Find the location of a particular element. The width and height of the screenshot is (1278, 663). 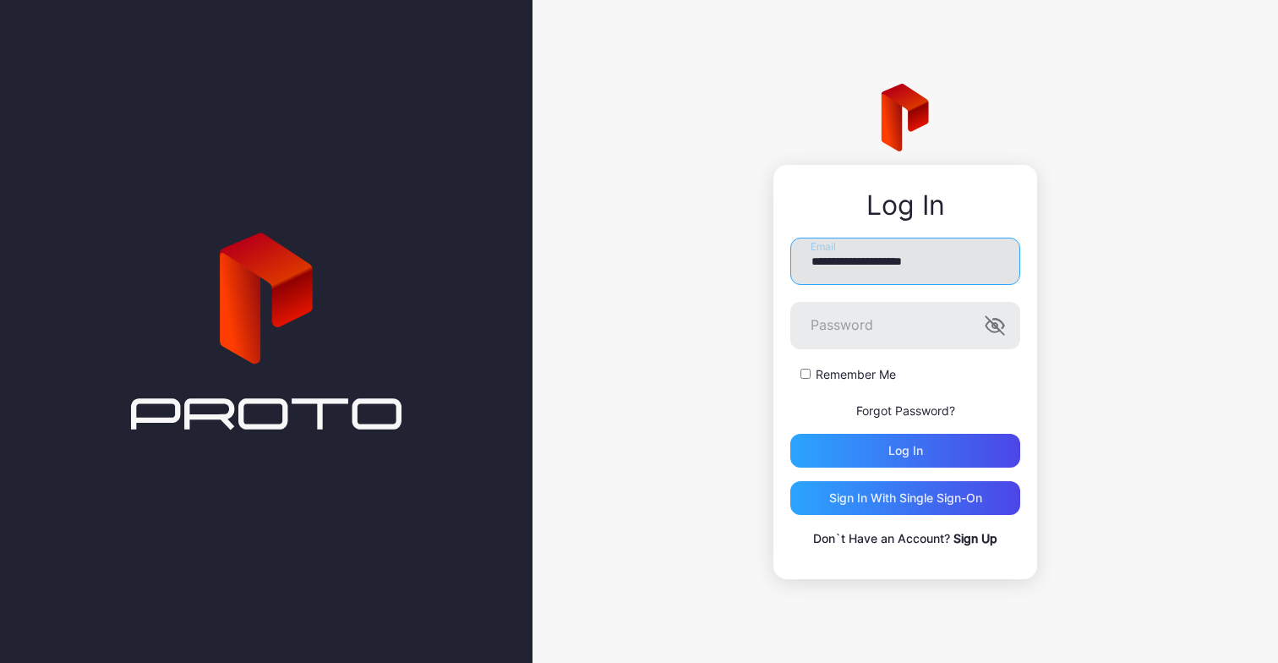

button: Log in is located at coordinates (905, 451).